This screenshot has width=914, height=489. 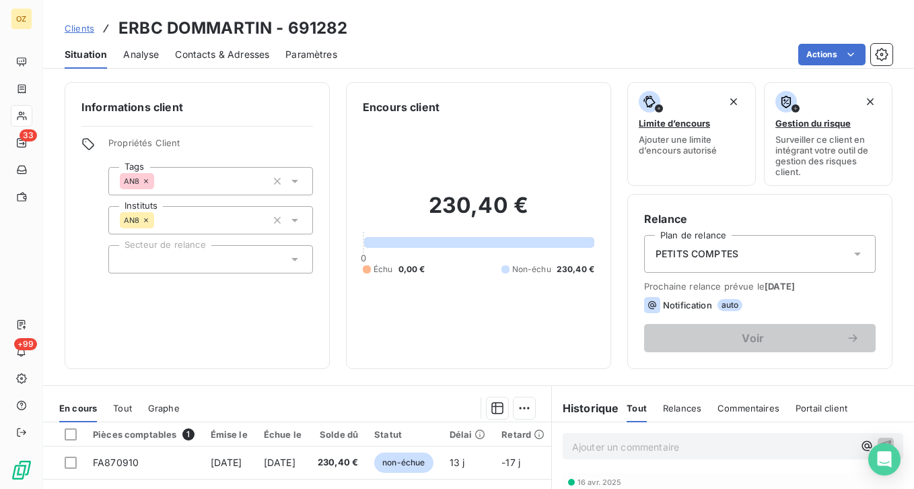 I want to click on span: Portail client, so click(x=821, y=408).